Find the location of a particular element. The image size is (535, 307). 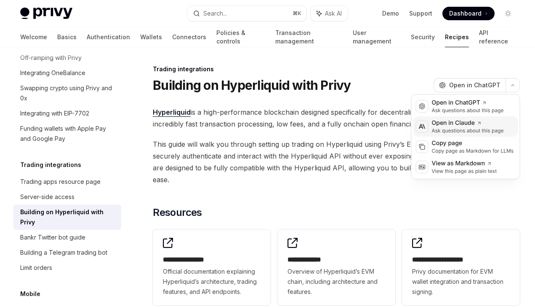

span: is a high-performance blockchain designed specifically for decentralized derivatives trading. It ... is located at coordinates (336, 118).